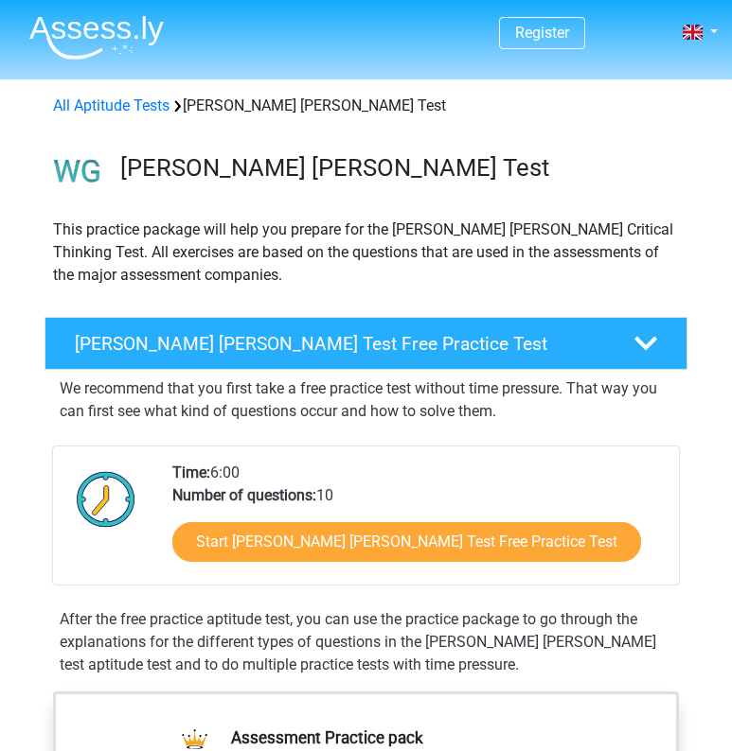 This screenshot has height=751, width=732. What do you see at coordinates (417, 523) in the screenshot?
I see `div: 6:00 10` at bounding box center [417, 523].